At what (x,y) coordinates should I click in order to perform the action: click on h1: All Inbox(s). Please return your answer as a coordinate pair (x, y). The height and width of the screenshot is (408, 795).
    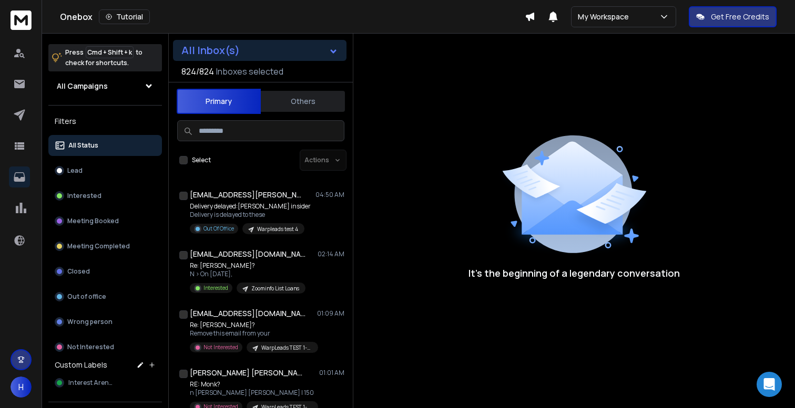
    Looking at the image, I should click on (210, 50).